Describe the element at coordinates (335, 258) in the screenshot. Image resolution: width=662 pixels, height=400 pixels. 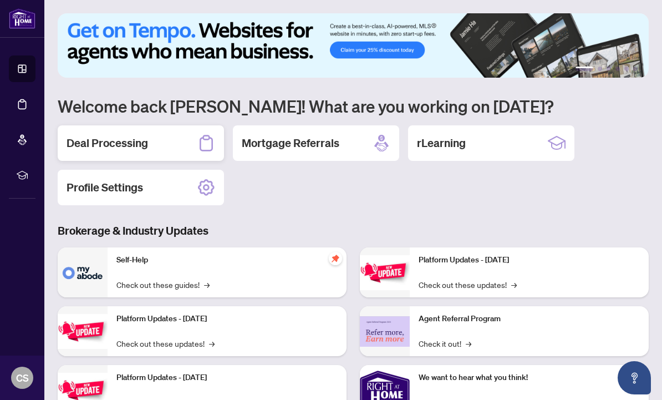
I see `span: pushpin` at that location.